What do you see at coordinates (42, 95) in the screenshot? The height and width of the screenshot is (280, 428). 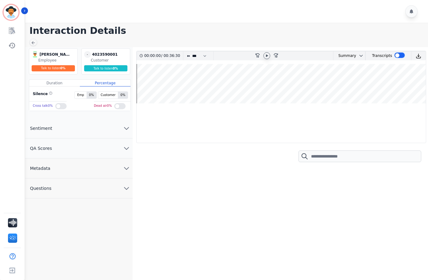 I see `div: Silence` at bounding box center [42, 95].